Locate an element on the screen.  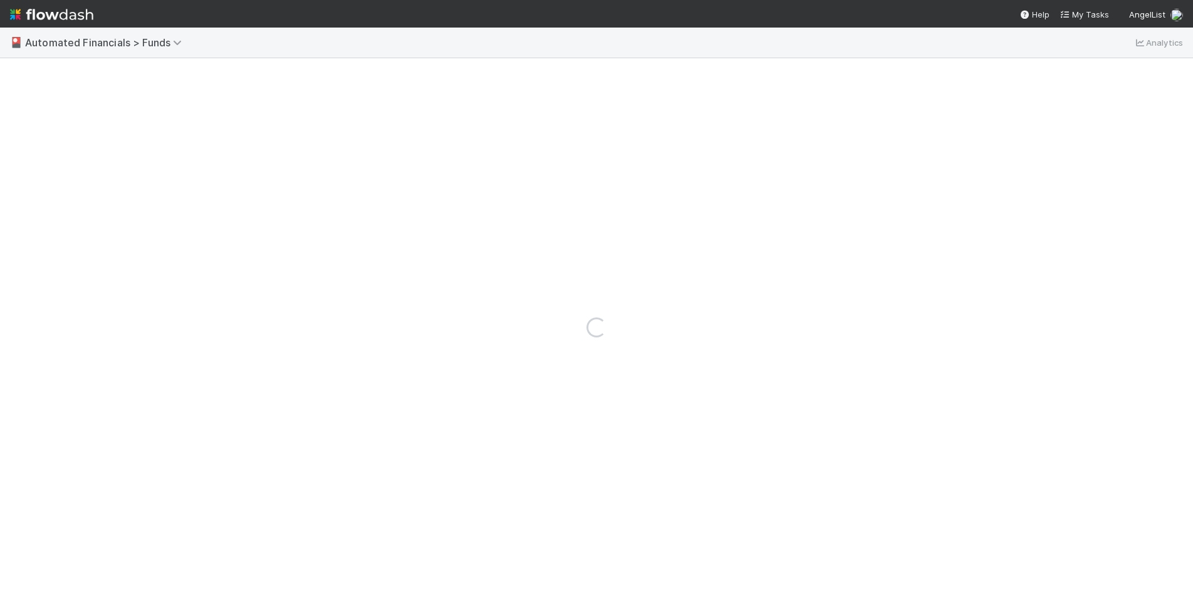
img: avatar_5ff1a016-d0ce-496a-bfbe-ad3802c4d8a0.png is located at coordinates (1176, 15).